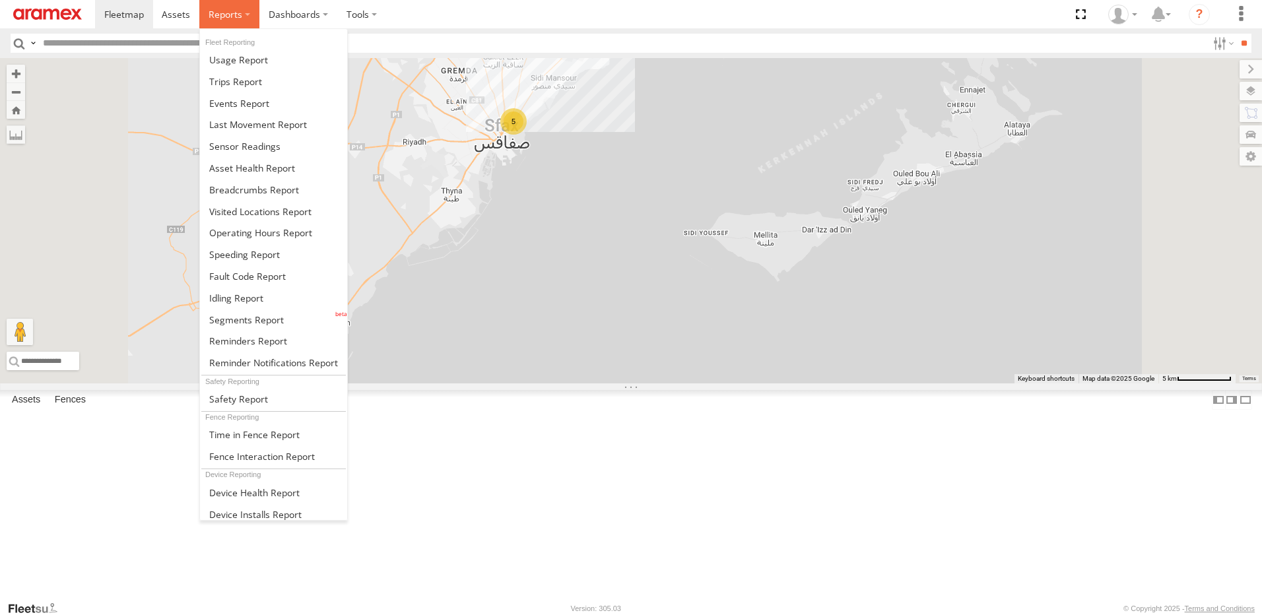  I want to click on a: Usage Report, so click(273, 59).